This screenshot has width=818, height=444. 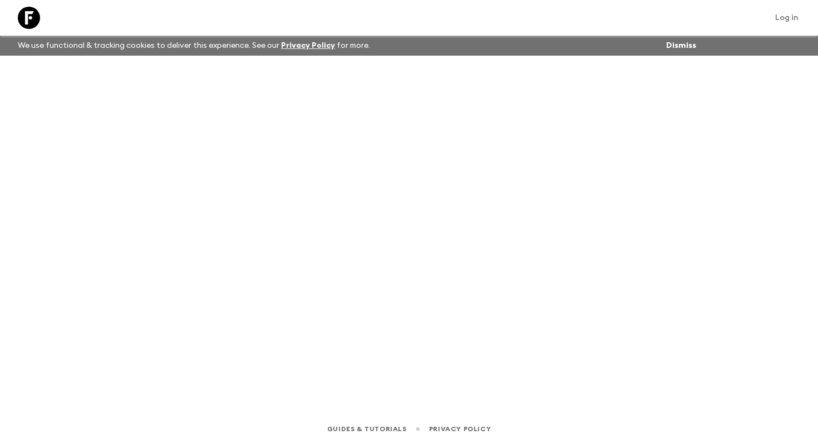 What do you see at coordinates (194, 46) in the screenshot?
I see `p: We use functional & tracking cookies to deliver this experience. See our for more.` at bounding box center [194, 46].